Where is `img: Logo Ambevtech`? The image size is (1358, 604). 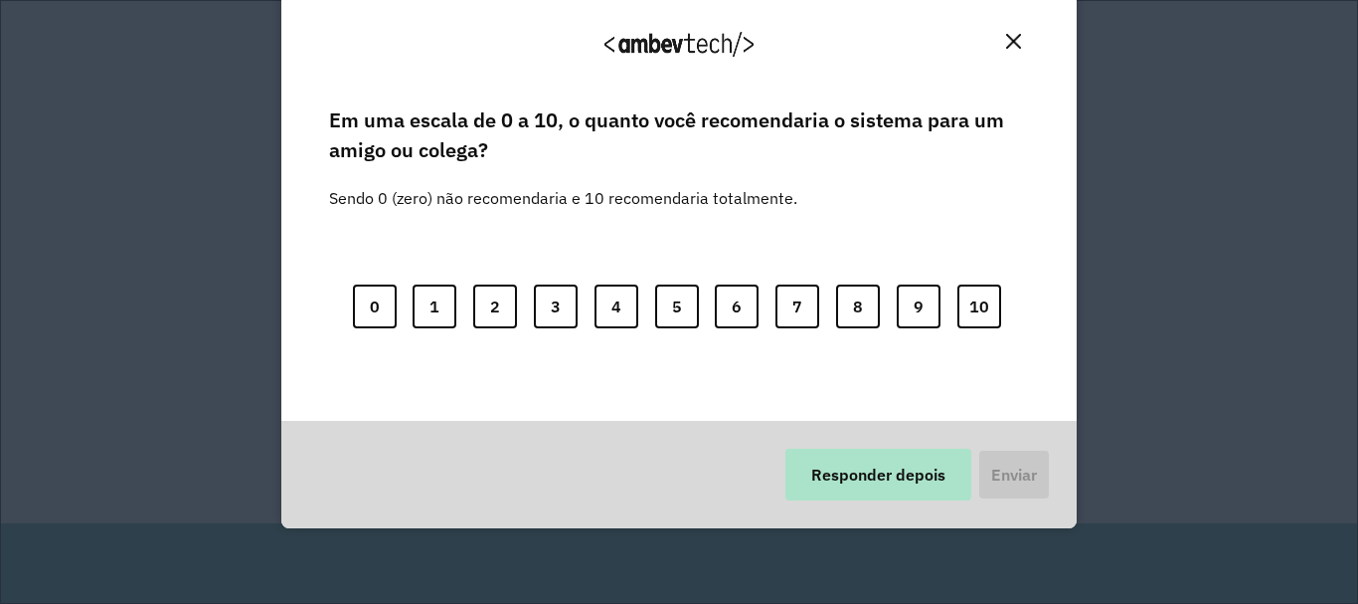 img: Logo Ambevtech is located at coordinates (679, 44).